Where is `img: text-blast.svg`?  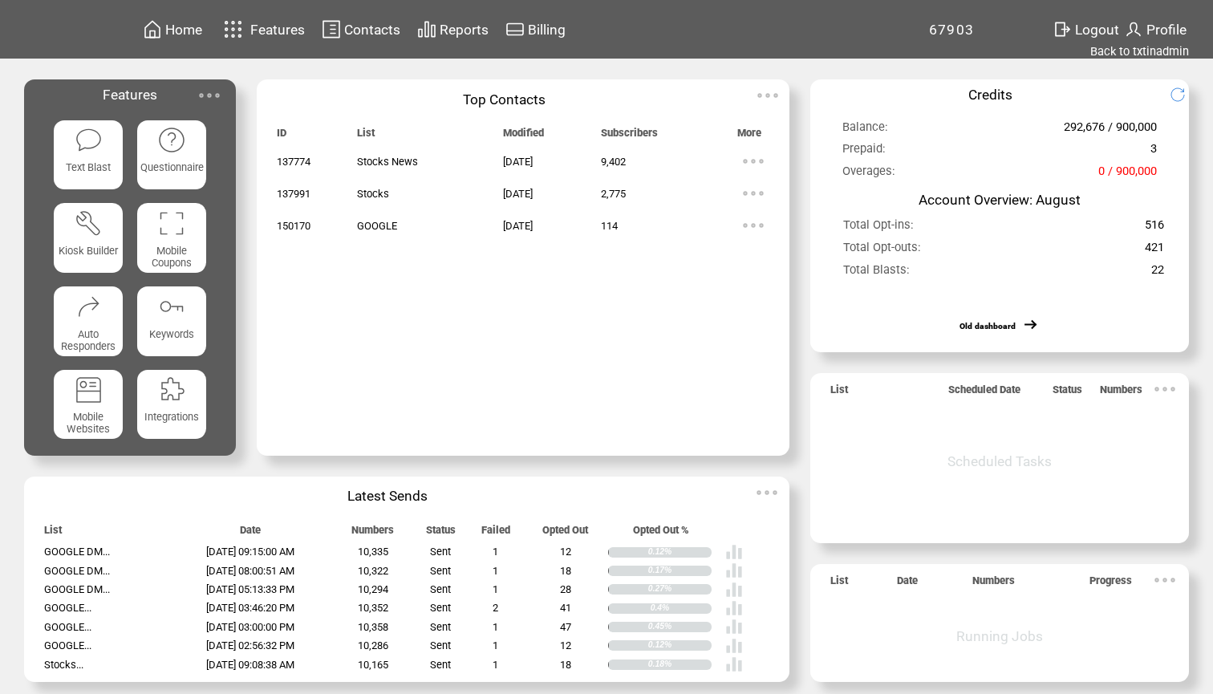
img: text-blast.svg is located at coordinates (88, 140).